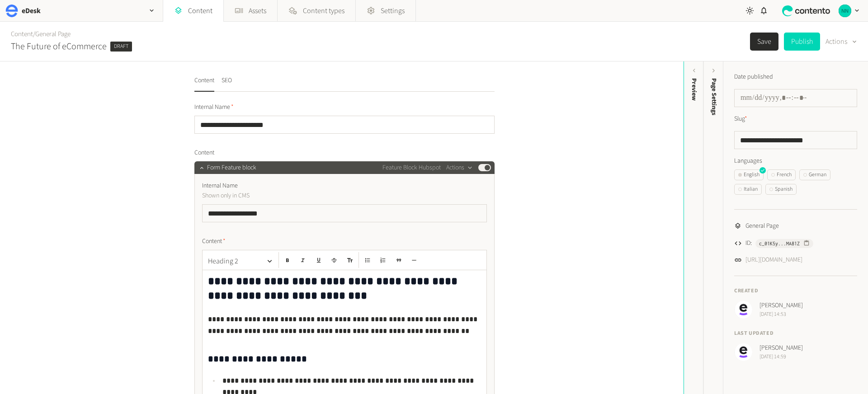 This screenshot has height=394, width=868. Describe the element at coordinates (324, 11) in the screenshot. I see `span: Content types` at that location.